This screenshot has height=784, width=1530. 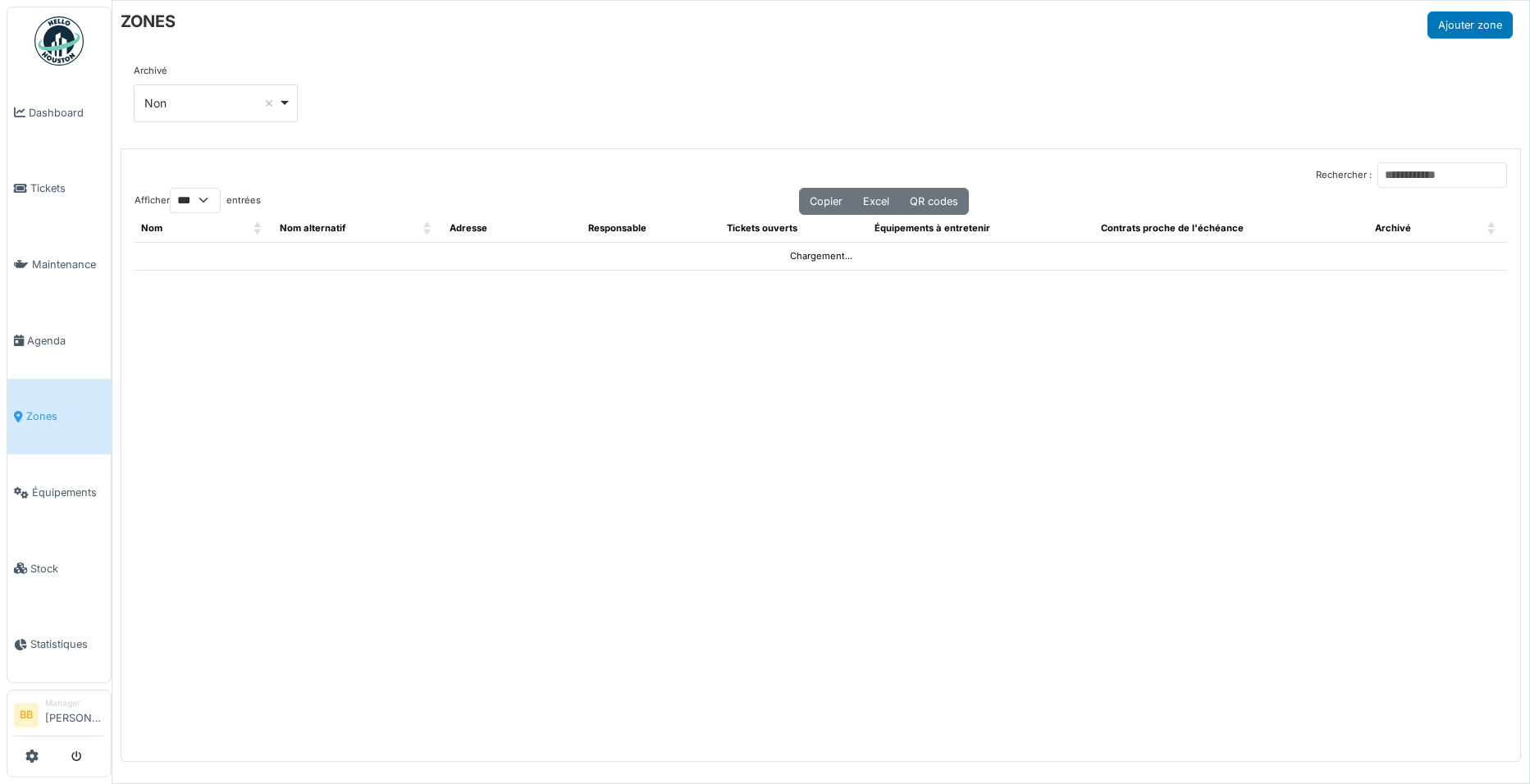 What do you see at coordinates (826, 201) in the screenshot?
I see `span: Copier` at bounding box center [826, 201].